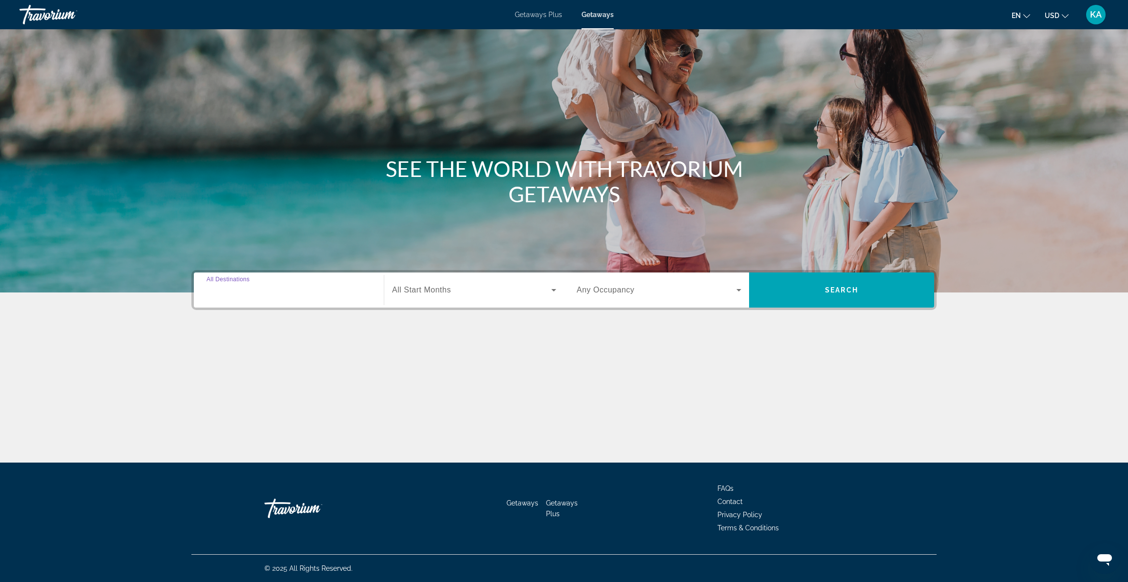 The height and width of the screenshot is (582, 1128). Describe the element at coordinates (842, 290) in the screenshot. I see `span: Search` at that location.